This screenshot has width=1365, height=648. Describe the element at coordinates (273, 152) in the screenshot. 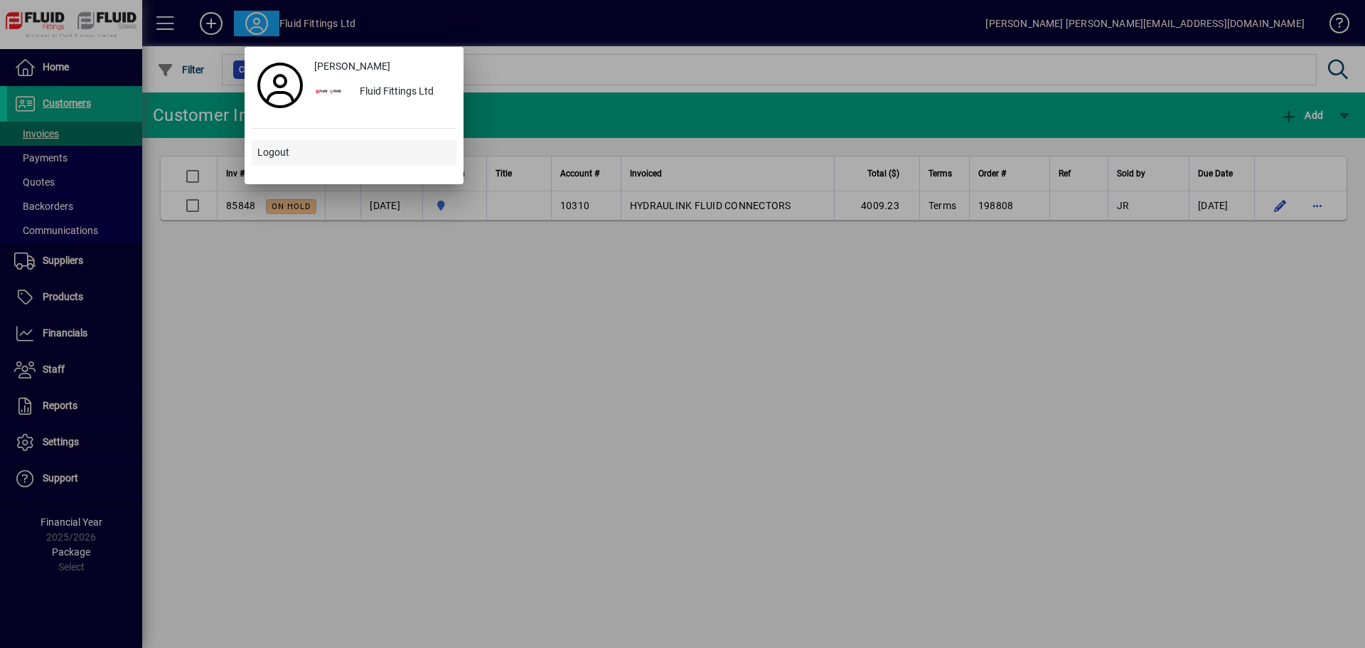

I see `span: Logout` at that location.